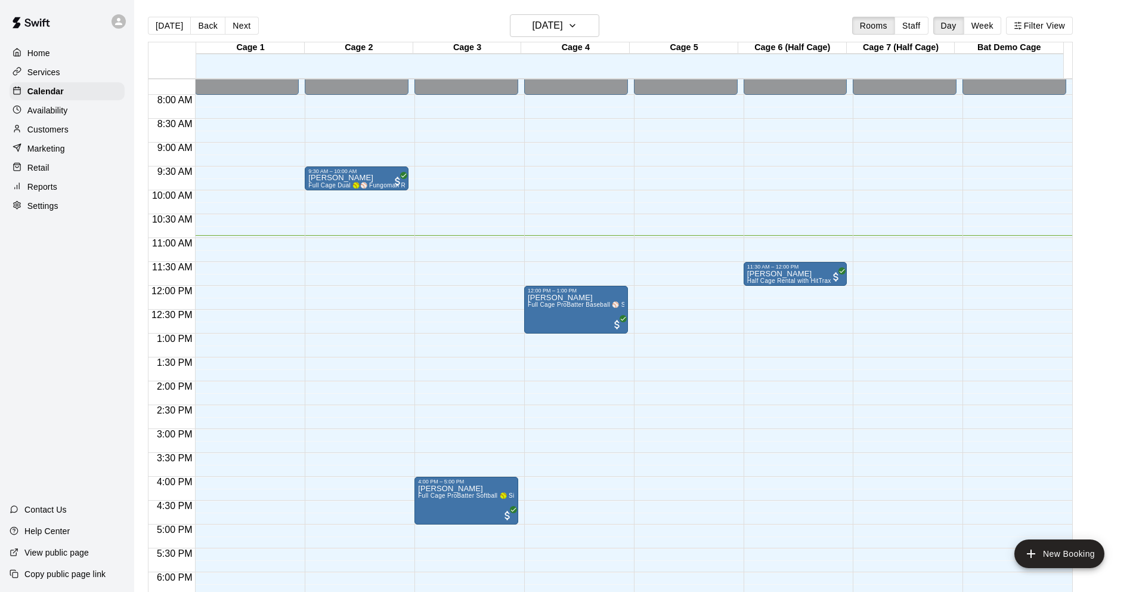  What do you see at coordinates (48, 129) in the screenshot?
I see `p: Customers` at bounding box center [48, 129].